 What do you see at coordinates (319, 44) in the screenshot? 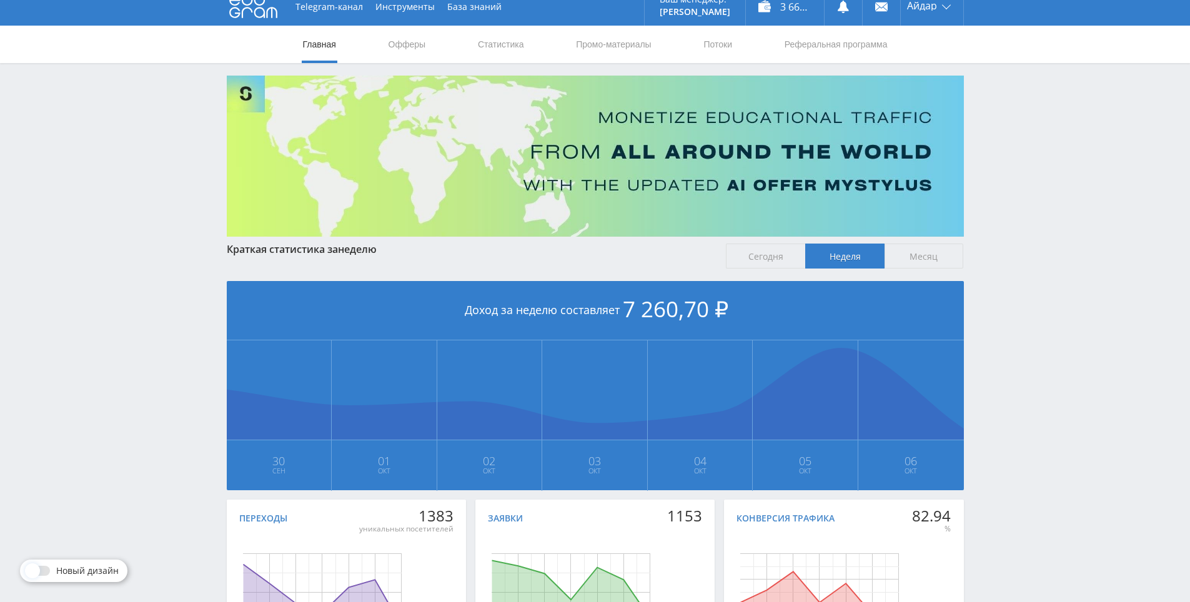
I see `a: Главная` at bounding box center [319, 44].